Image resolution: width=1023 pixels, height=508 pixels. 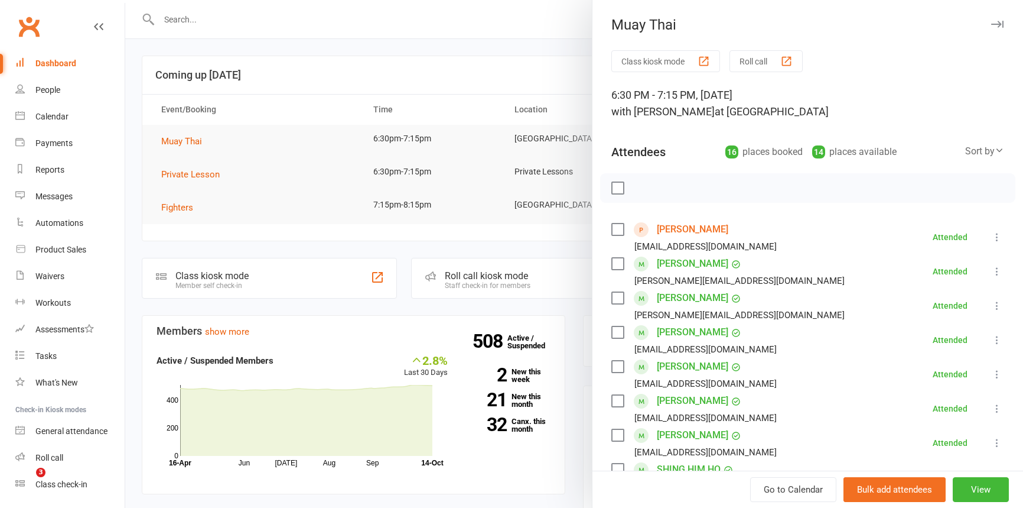 What do you see at coordinates (57, 382) in the screenshot?
I see `div: What's New` at bounding box center [57, 382].